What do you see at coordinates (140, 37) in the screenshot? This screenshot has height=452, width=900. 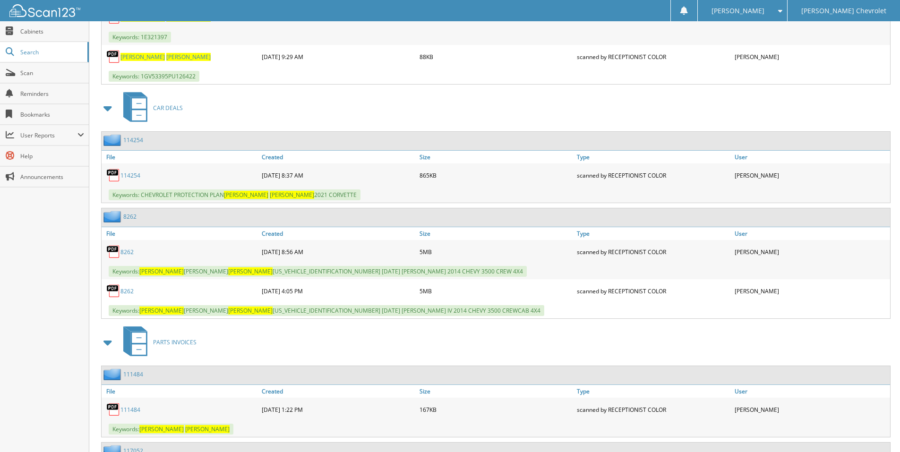 I see `span: Keywords: 1E321397` at bounding box center [140, 37].